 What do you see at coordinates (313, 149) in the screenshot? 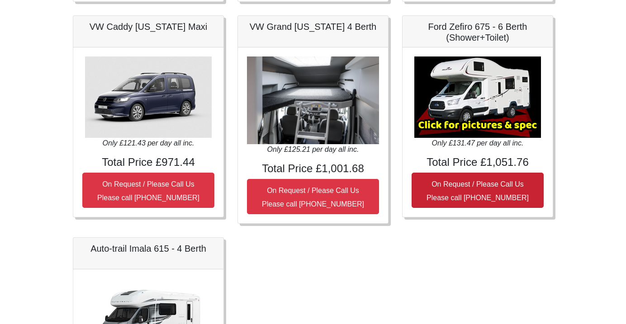
I see `i: Only £125.21 per day all inc.` at bounding box center [313, 149].